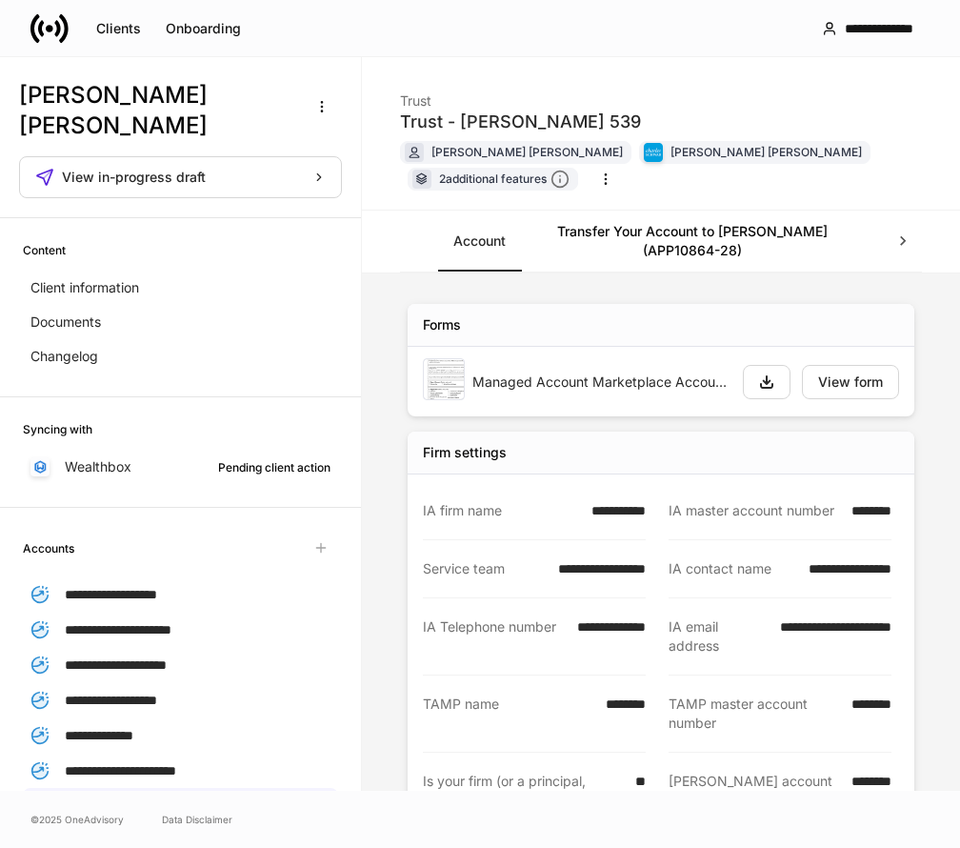  I want to click on h6: Syncing with, so click(57, 429).